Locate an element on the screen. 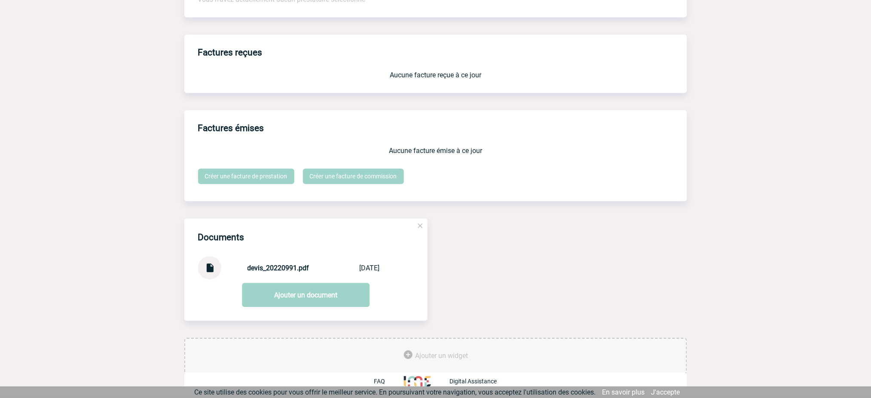 This screenshot has height=398, width=871. h3: Factures émises is located at coordinates (443, 128).